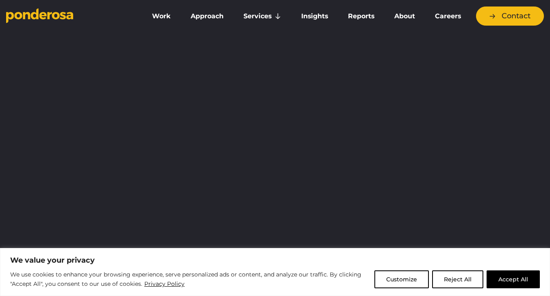  What do you see at coordinates (189, 279) in the screenshot?
I see `p: We use cookies to enhance your browsing experience, serve personalized ads or content, and analyz...` at bounding box center [189, 279].